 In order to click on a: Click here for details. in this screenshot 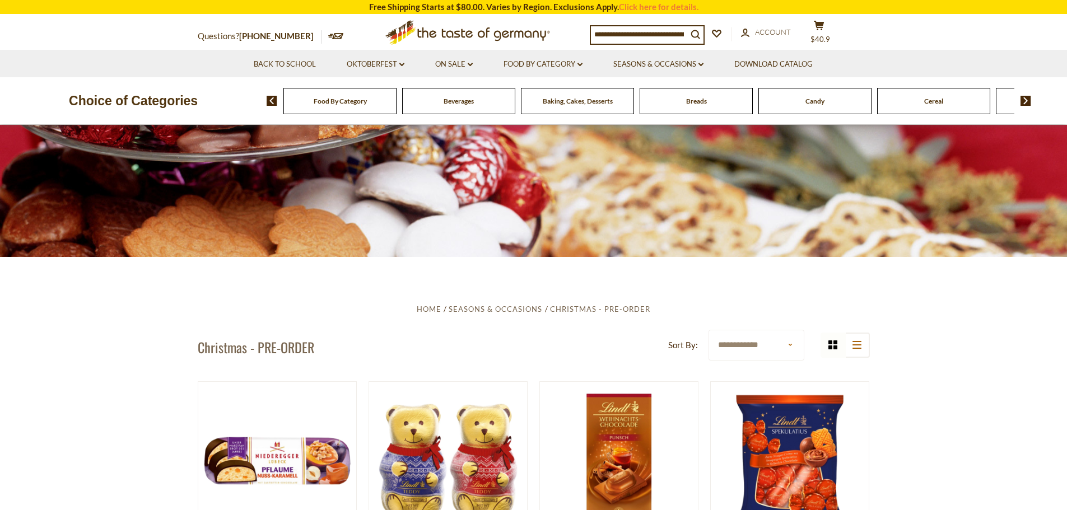, I will do `click(659, 7)`.